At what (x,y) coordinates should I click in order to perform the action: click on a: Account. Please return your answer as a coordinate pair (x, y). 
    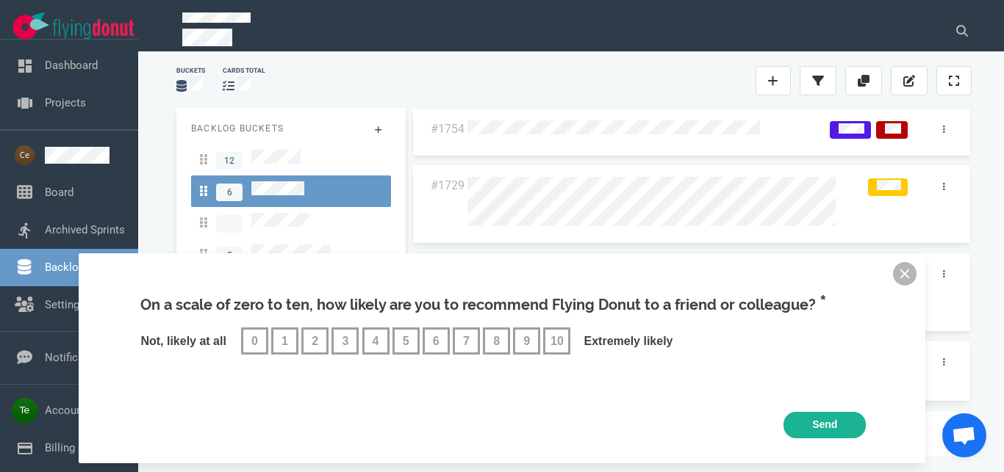
    Looking at the image, I should click on (65, 411).